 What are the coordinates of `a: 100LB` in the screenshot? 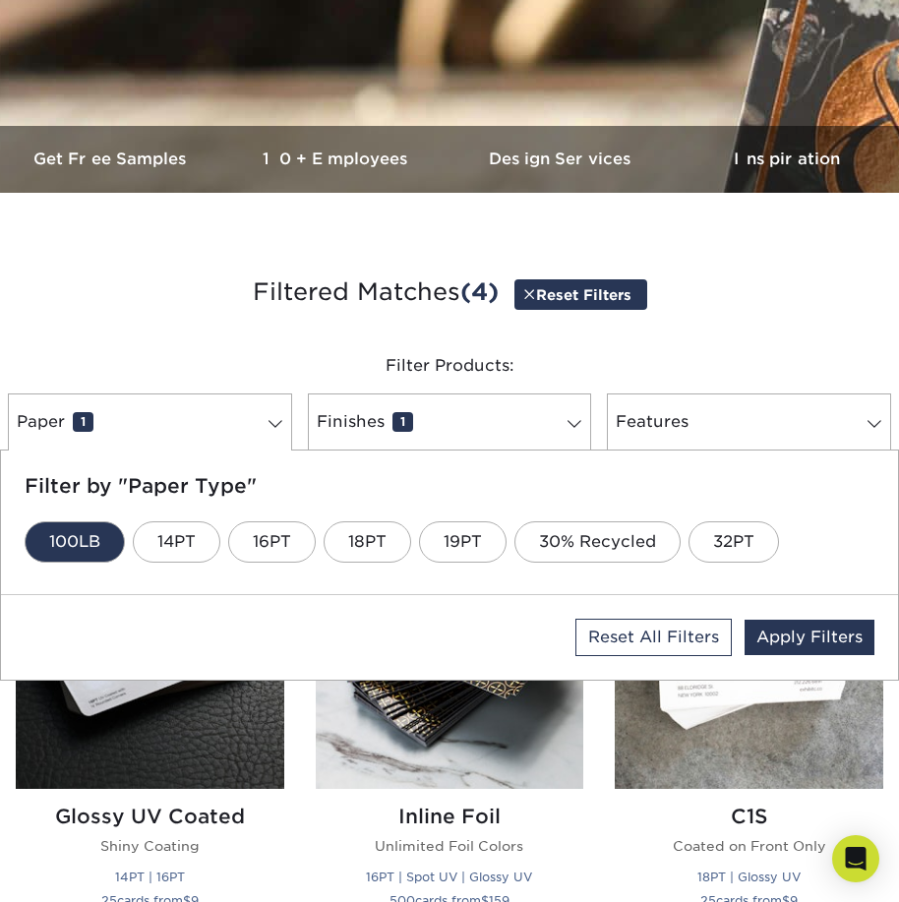 It's located at (75, 542).